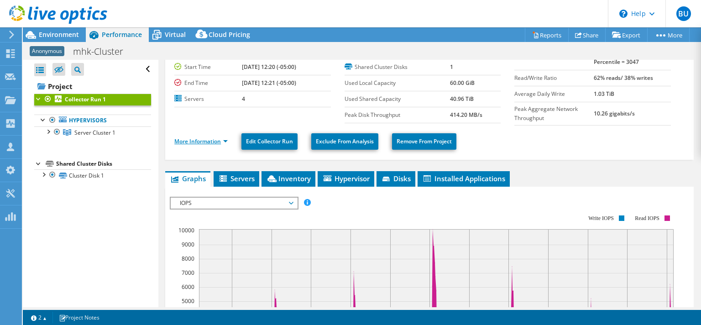  Describe the element at coordinates (620, 56) in the screenshot. I see `b: 10082 at Peak, 95th Percentile = 3047` at that location.